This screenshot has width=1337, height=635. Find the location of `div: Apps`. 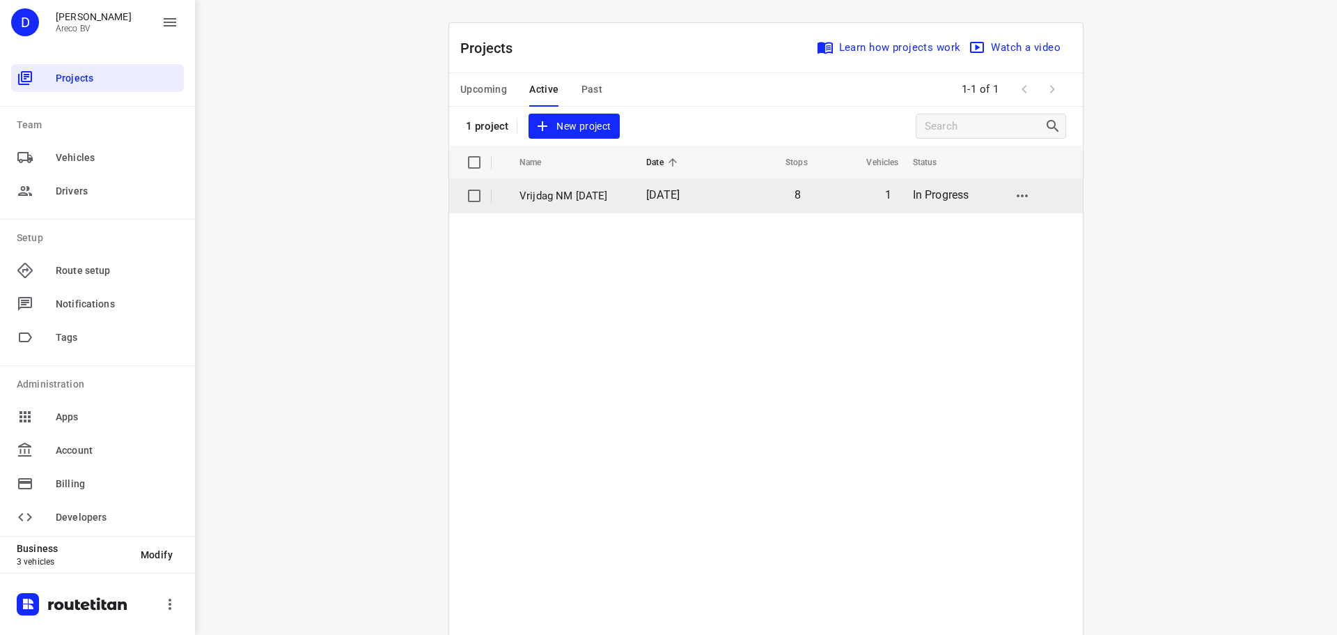

div: Apps is located at coordinates (98, 417).